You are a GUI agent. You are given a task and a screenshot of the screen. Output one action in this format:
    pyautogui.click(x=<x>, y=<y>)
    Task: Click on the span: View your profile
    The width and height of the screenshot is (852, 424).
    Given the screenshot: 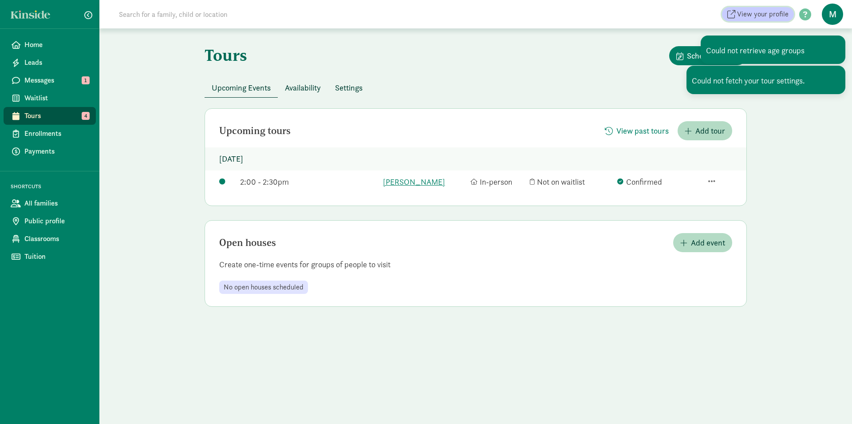 What is the action you would take?
    pyautogui.click(x=763, y=14)
    